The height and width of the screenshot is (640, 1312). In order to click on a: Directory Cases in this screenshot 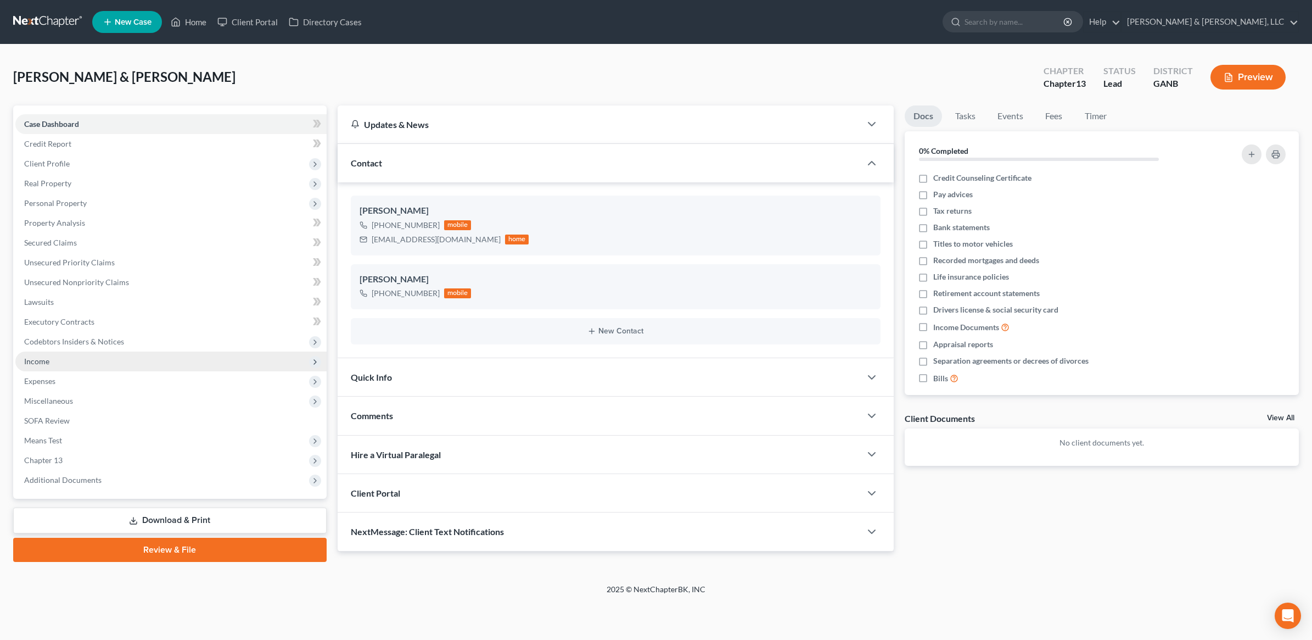, I will do `click(325, 22)`.